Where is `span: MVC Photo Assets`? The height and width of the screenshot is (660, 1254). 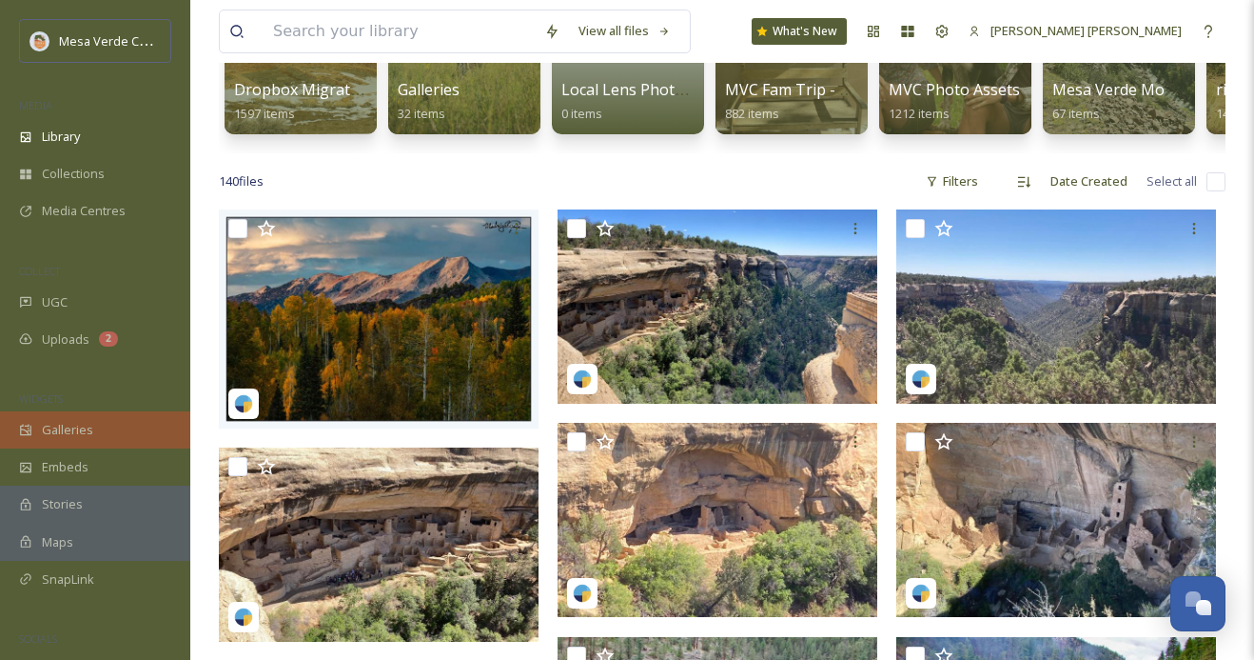 span: MVC Photo Assets is located at coordinates (955, 89).